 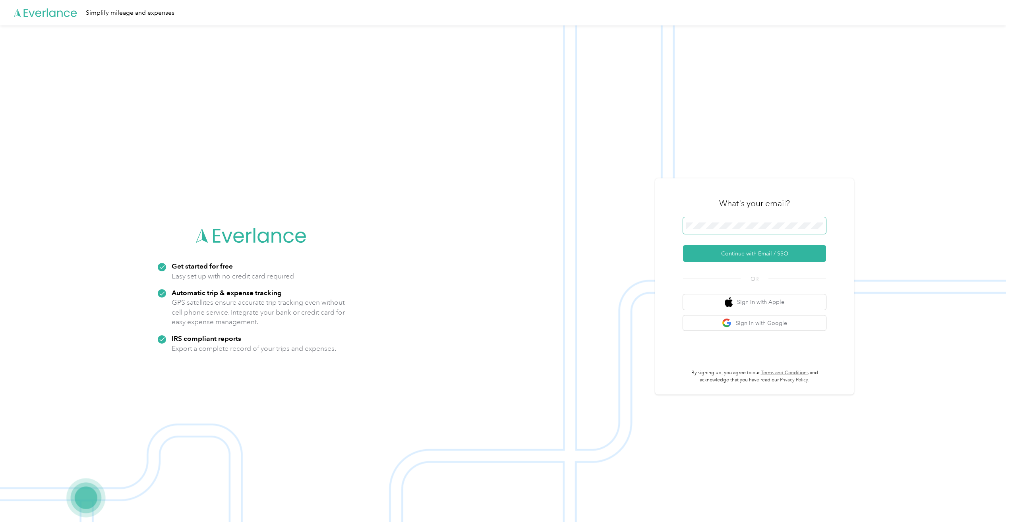 I want to click on p: By signing up, you agree to our and acknowledge that you have read our ., so click(x=754, y=376).